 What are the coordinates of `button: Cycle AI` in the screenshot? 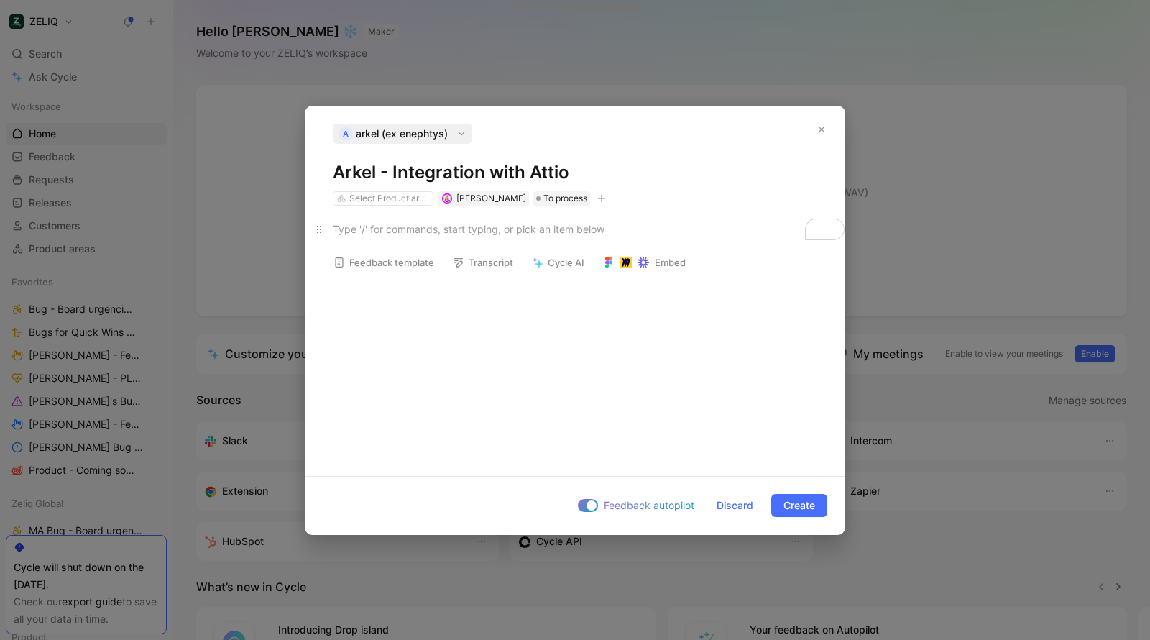 It's located at (558, 262).